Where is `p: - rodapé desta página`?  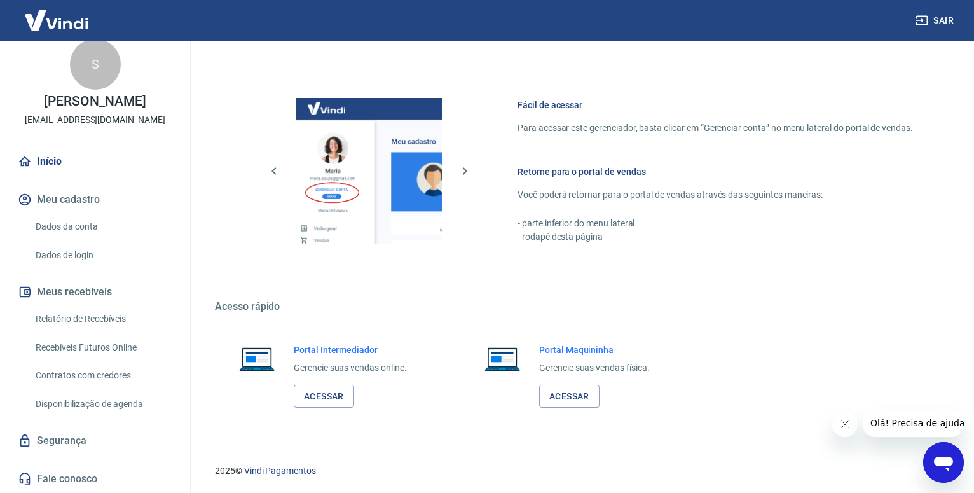
p: - rodapé desta página is located at coordinates (715, 236).